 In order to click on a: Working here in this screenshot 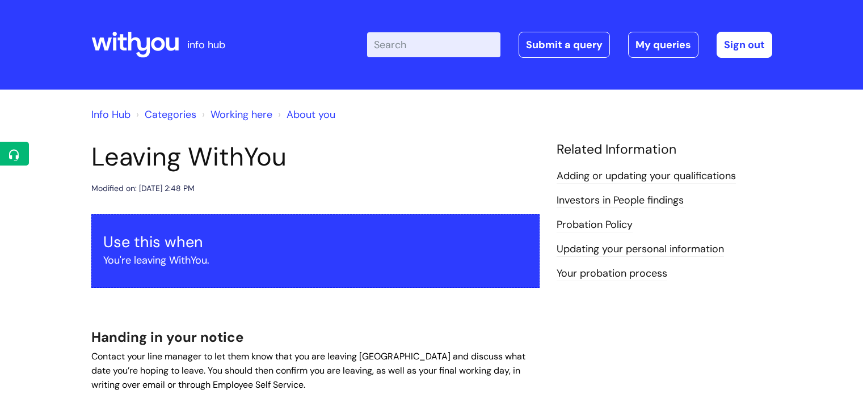, I will do `click(241, 115)`.